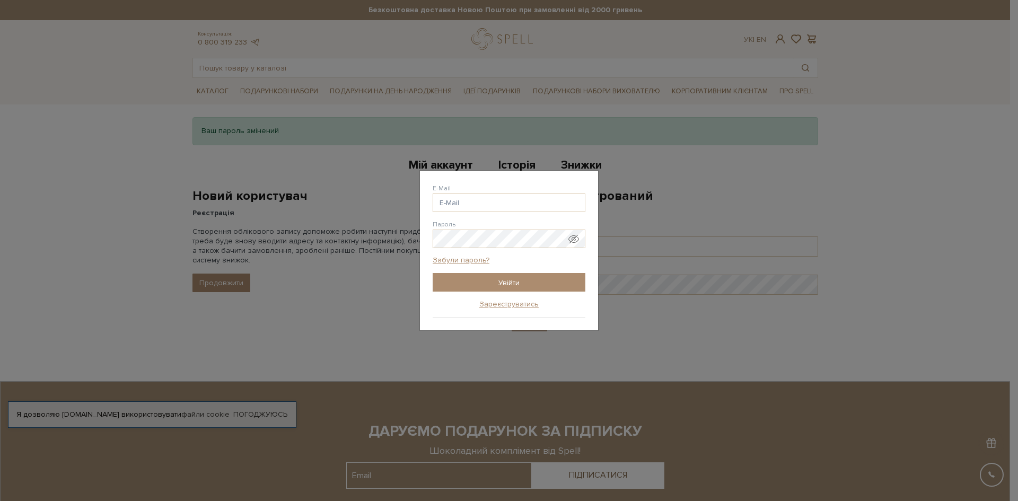  Describe the element at coordinates (442, 189) in the screenshot. I see `label: E-Mail` at that location.